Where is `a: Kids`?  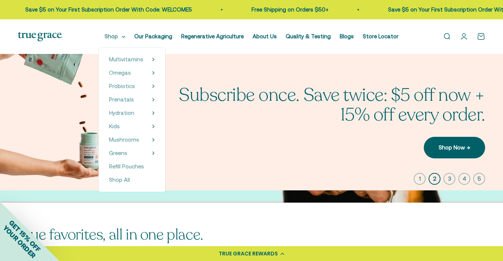
a: Kids is located at coordinates (114, 127).